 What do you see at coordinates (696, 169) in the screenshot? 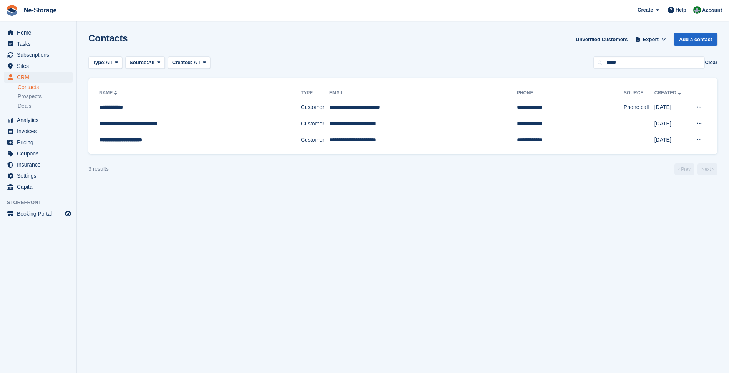
I see `nav: Page` at bounding box center [696, 169].